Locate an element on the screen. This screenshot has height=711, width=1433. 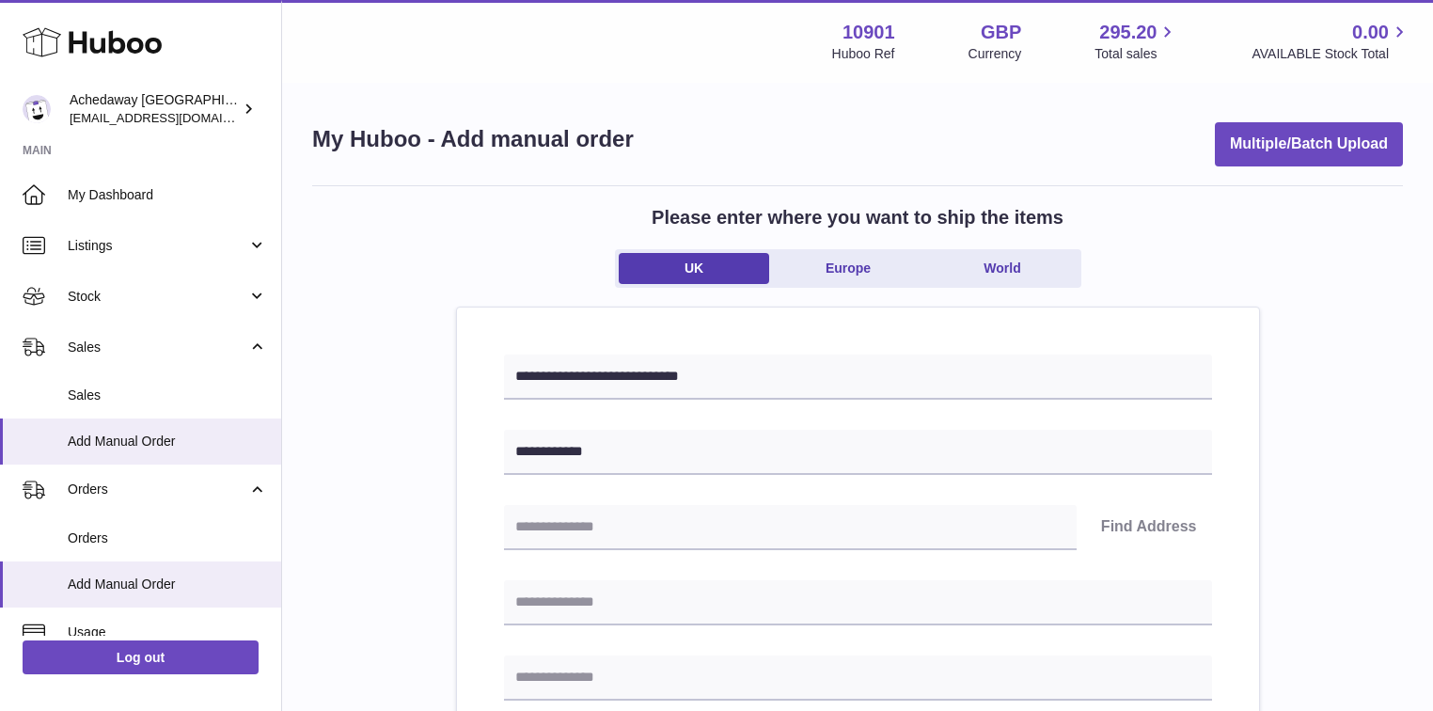
button: Multiple/Batch Upload is located at coordinates (1309, 144).